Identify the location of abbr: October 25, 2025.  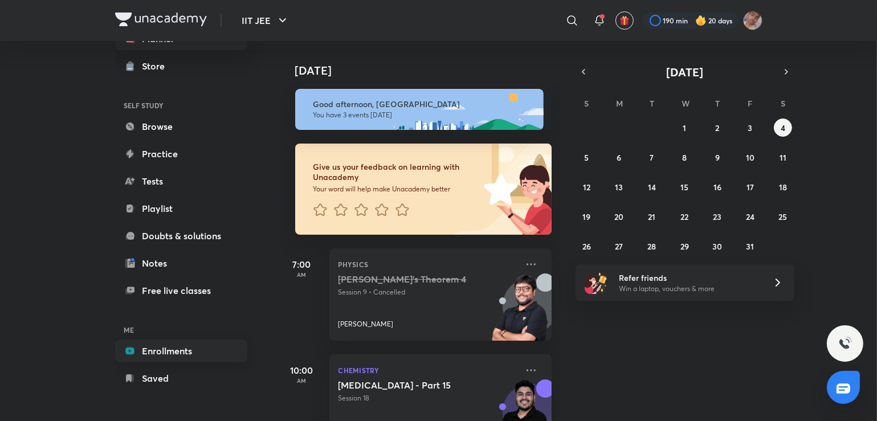
(783, 217).